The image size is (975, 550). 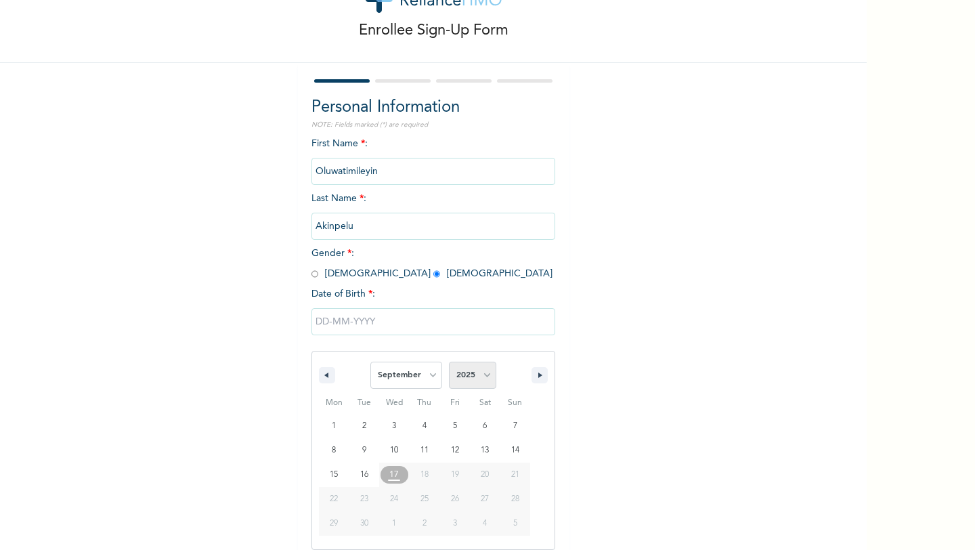 I want to click on span: Fri, so click(x=454, y=403).